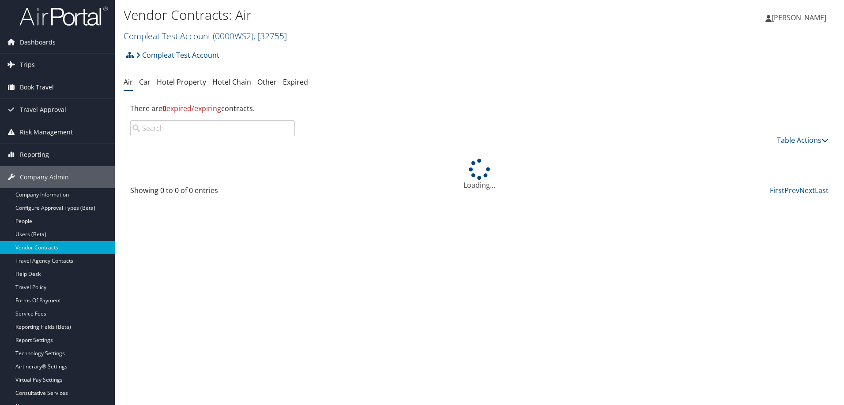 This screenshot has width=844, height=405. What do you see at coordinates (360, 15) in the screenshot?
I see `h1: Vendor Contracts: Air` at bounding box center [360, 15].